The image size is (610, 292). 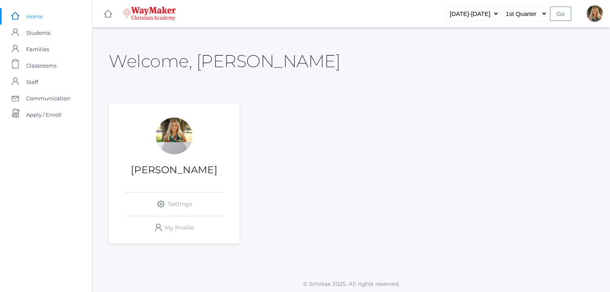 What do you see at coordinates (174, 227) in the screenshot?
I see `a: My Profile` at bounding box center [174, 227].